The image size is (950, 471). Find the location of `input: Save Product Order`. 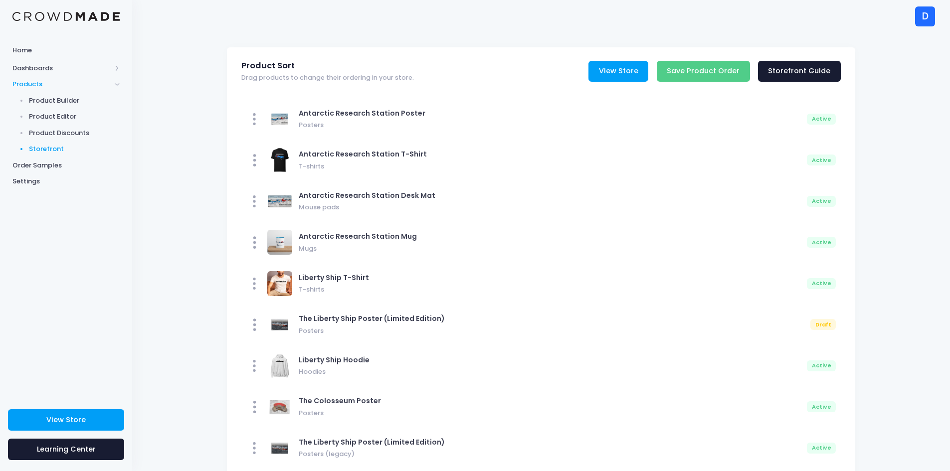

input: Save Product Order is located at coordinates (703, 71).